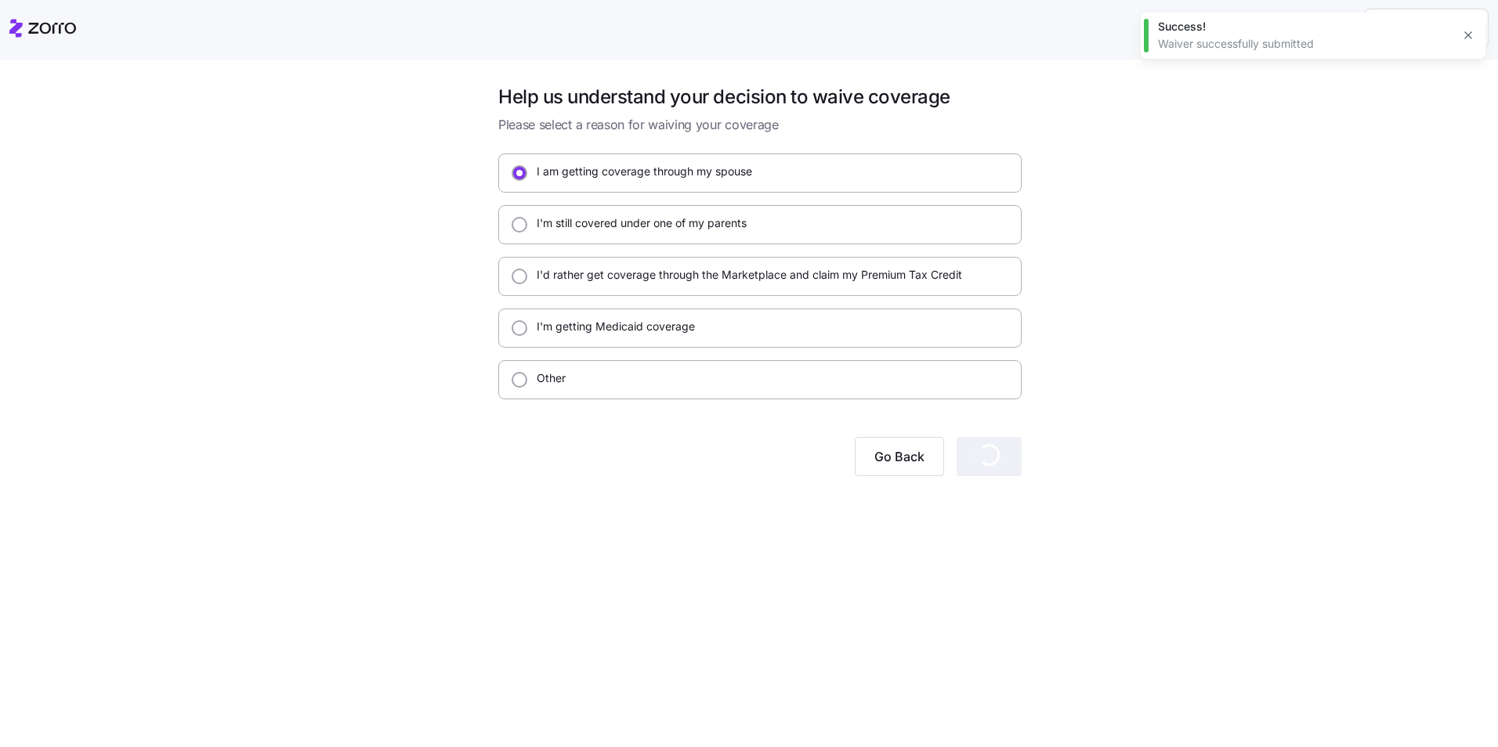 The width and height of the screenshot is (1498, 747). What do you see at coordinates (899, 457) in the screenshot?
I see `span: Go Back` at bounding box center [899, 457].